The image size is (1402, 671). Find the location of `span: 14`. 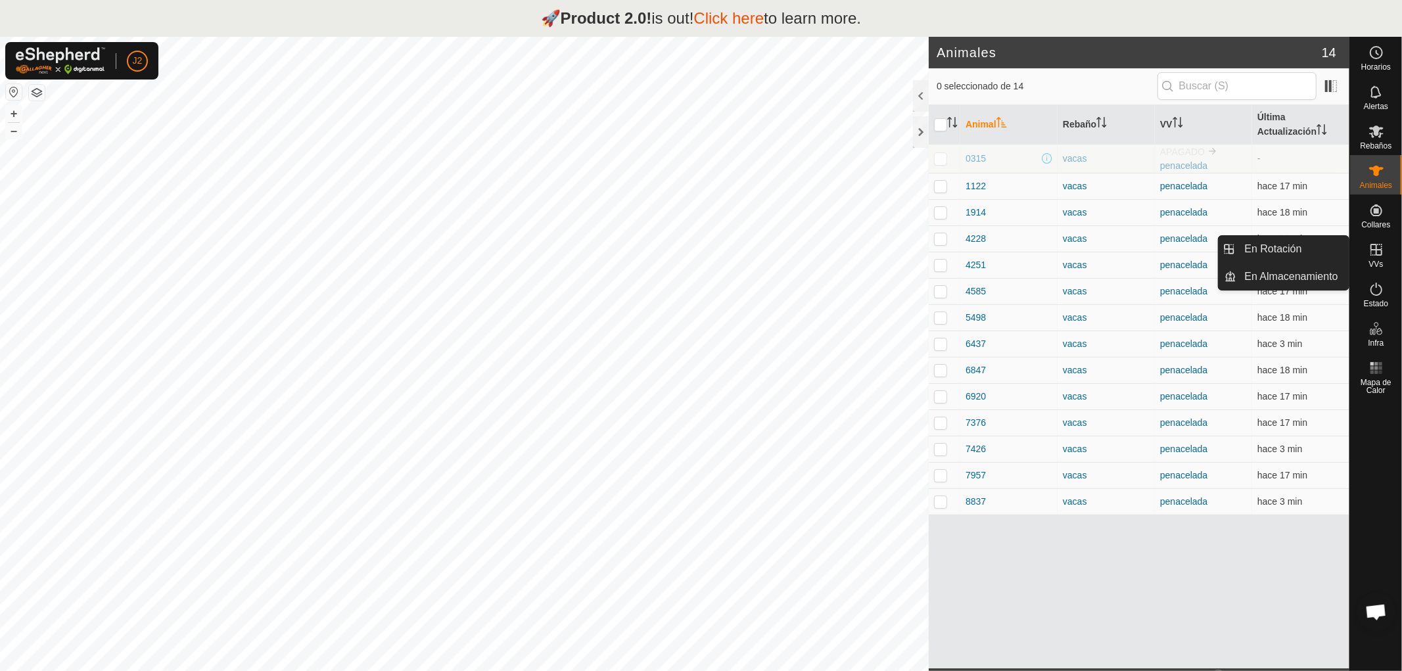

span: 14 is located at coordinates (1329, 53).